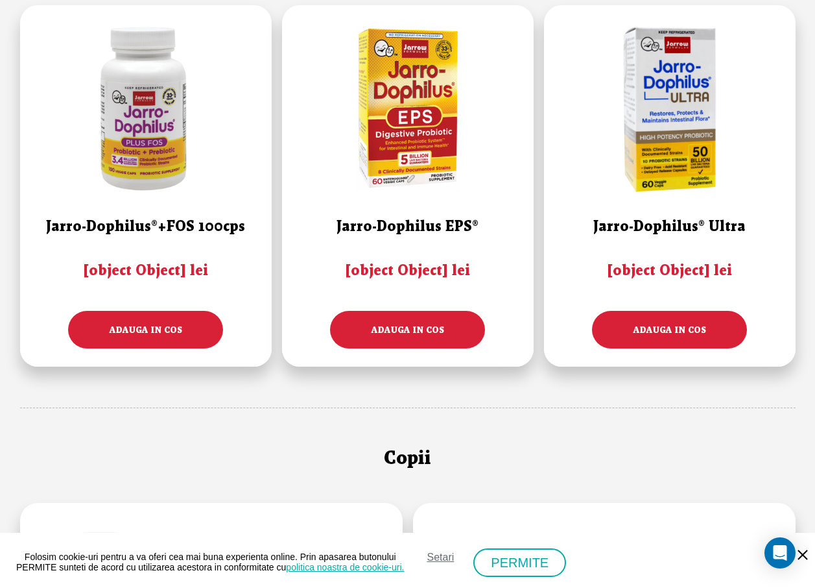 The height and width of the screenshot is (588, 815). I want to click on a: Setari, so click(441, 25).